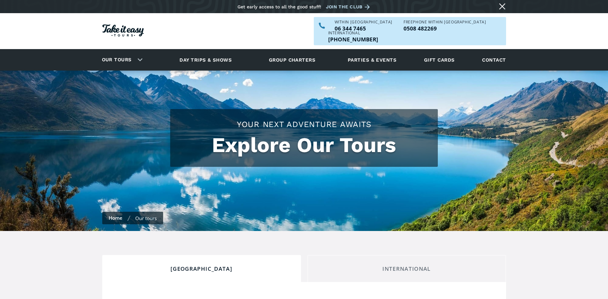 Image resolution: width=608 pixels, height=299 pixels. What do you see at coordinates (353, 39) in the screenshot?
I see `a: Call us outside of NZ on +6463447465` at bounding box center [353, 39].